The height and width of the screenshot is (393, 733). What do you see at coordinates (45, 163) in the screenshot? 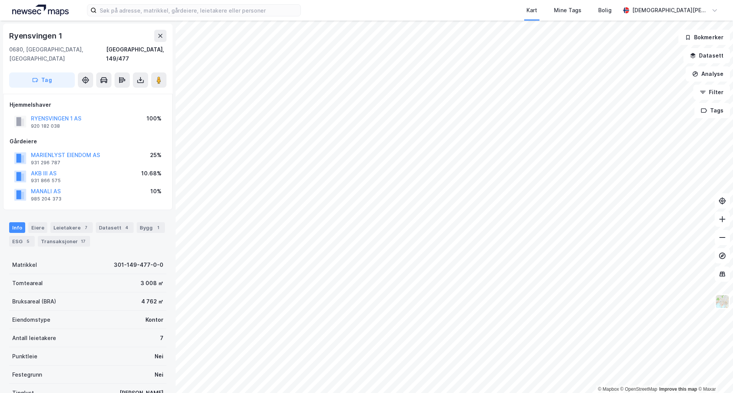
I see `div: 931 296 787` at bounding box center [45, 163].